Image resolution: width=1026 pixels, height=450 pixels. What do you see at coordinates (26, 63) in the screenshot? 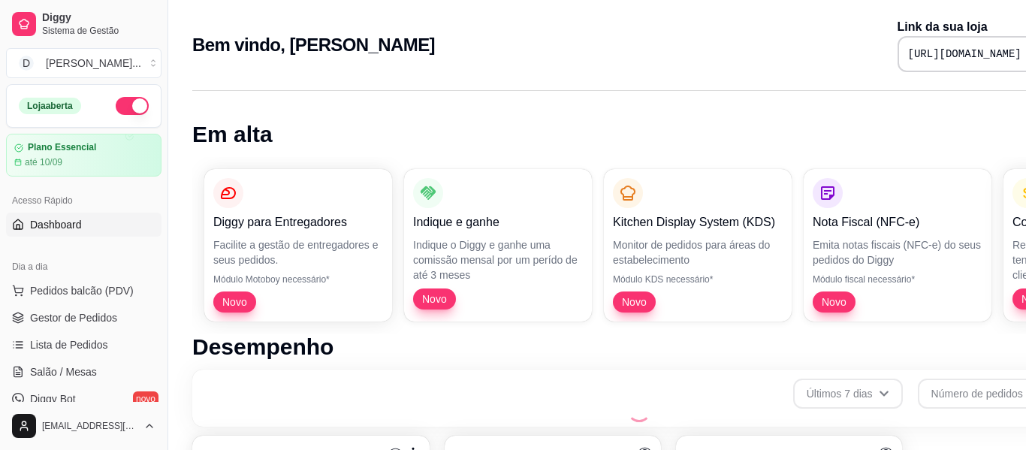
I see `span: D` at bounding box center [26, 63].